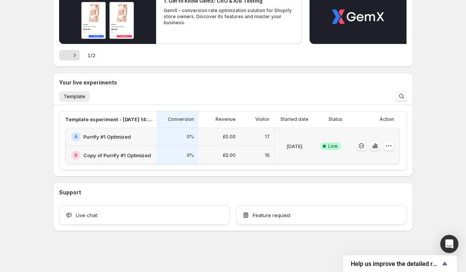 The image size is (466, 272). What do you see at coordinates (263, 119) in the screenshot?
I see `p: Visitor` at bounding box center [263, 119].